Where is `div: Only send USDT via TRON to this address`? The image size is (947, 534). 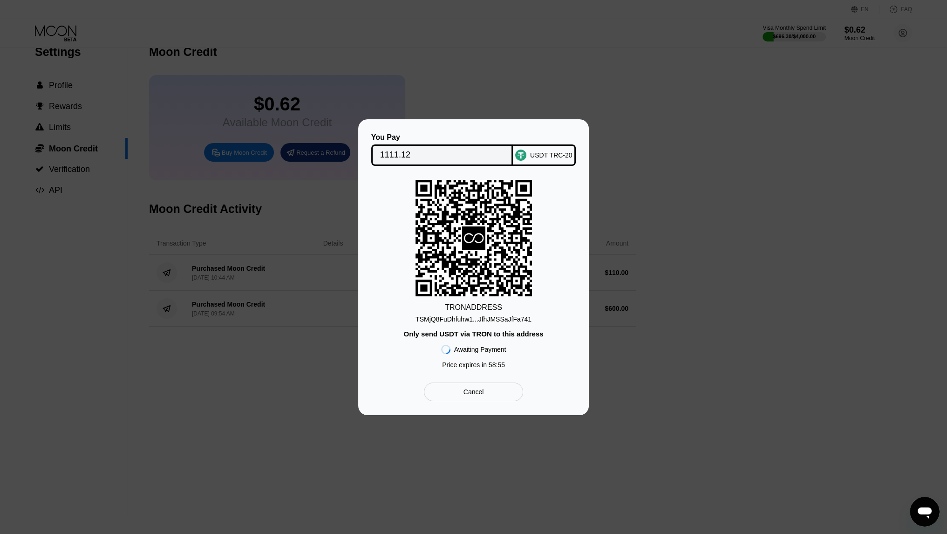 div: Only send USDT via TRON to this address is located at coordinates (473, 334).